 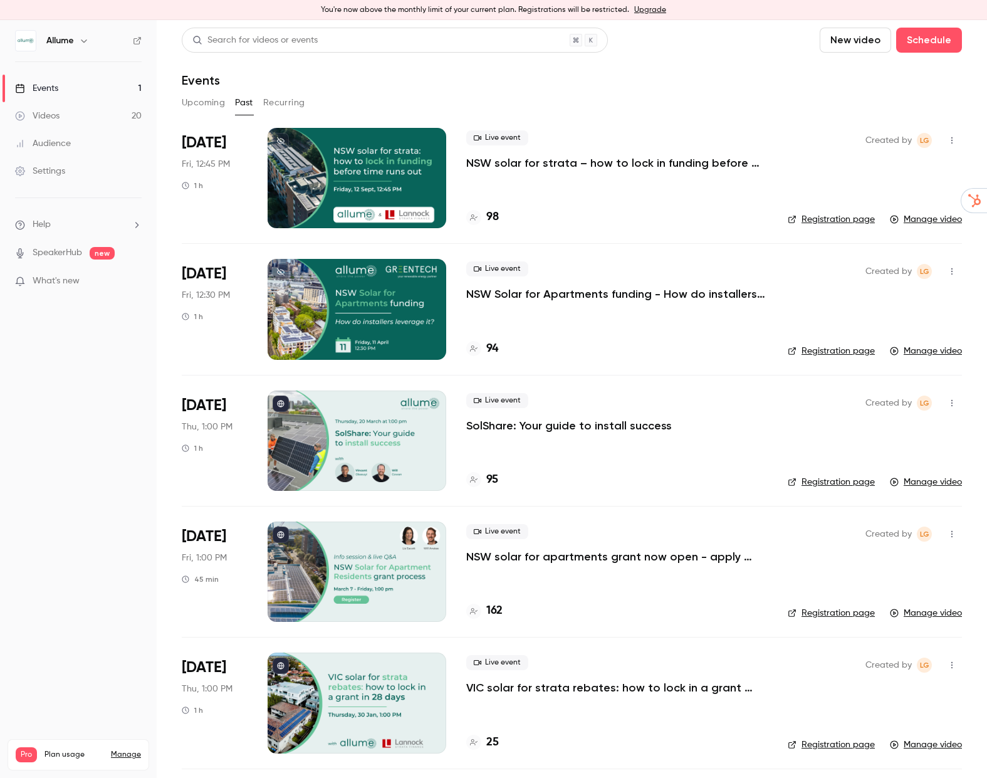 What do you see at coordinates (244, 103) in the screenshot?
I see `button: Past` at bounding box center [244, 103].